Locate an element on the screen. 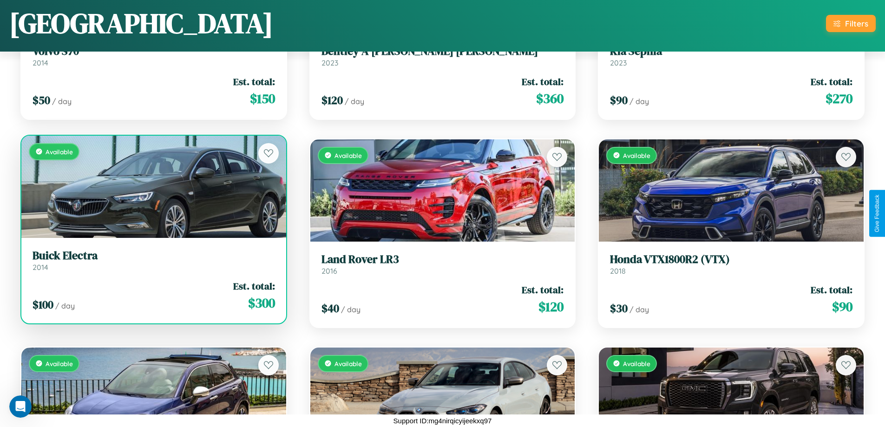 This screenshot has height=427, width=885. a: Land Rover LR32016 is located at coordinates (443, 264).